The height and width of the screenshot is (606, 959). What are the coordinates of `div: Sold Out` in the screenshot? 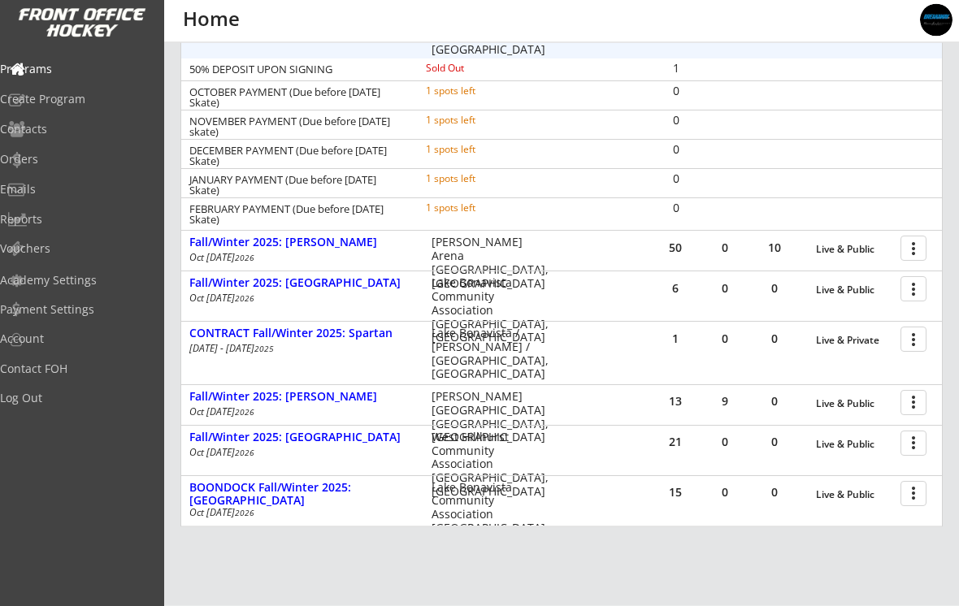 It's located at (475, 69).